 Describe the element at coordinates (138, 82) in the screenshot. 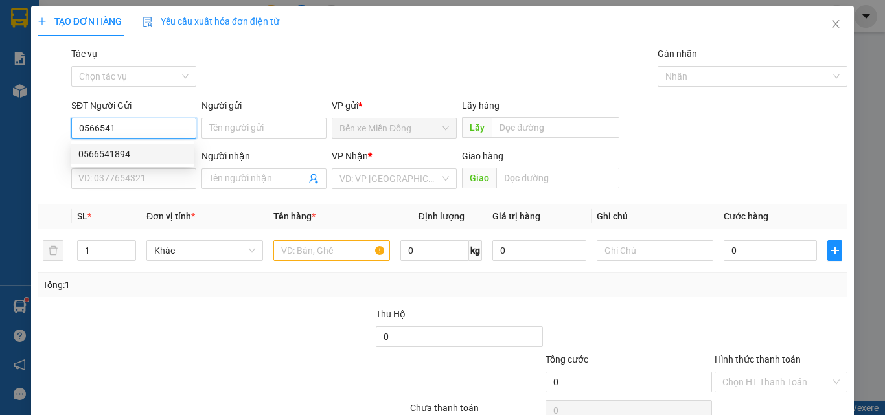

I see `div: 0943315191` at that location.